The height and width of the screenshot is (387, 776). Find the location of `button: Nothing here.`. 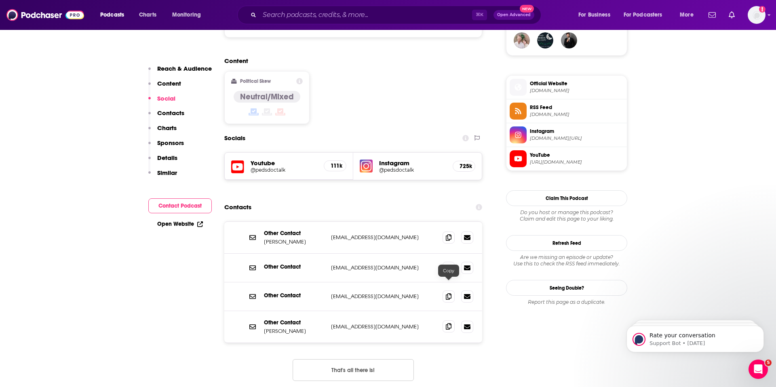

button: Nothing here. is located at coordinates (353, 370).